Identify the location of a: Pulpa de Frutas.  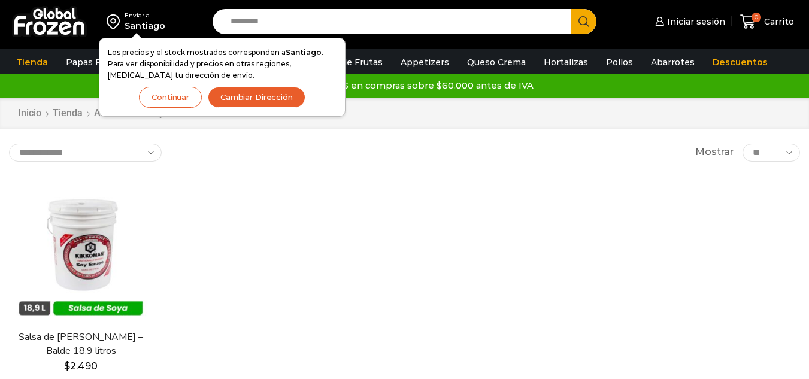
(348, 62).